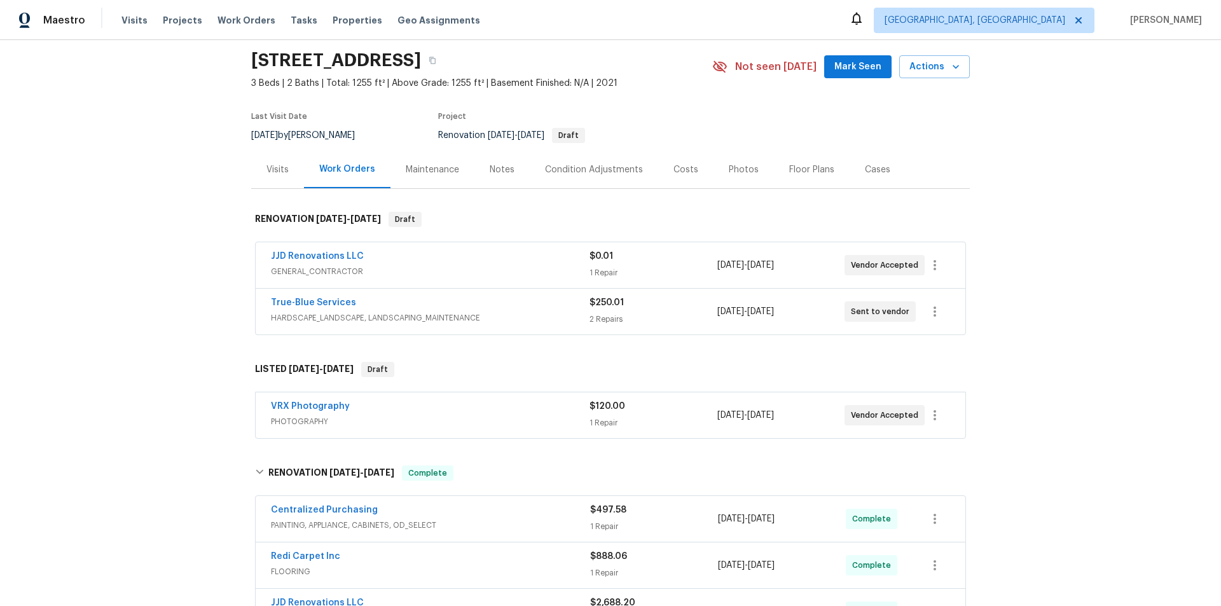 The image size is (1221, 606). What do you see at coordinates (481, 83) in the screenshot?
I see `span: 3 Beds | 2 Baths | Total: 1255 ft² | Above Grade: 1255 ft² | Basement Finished: N/A | 2021` at bounding box center [481, 83].